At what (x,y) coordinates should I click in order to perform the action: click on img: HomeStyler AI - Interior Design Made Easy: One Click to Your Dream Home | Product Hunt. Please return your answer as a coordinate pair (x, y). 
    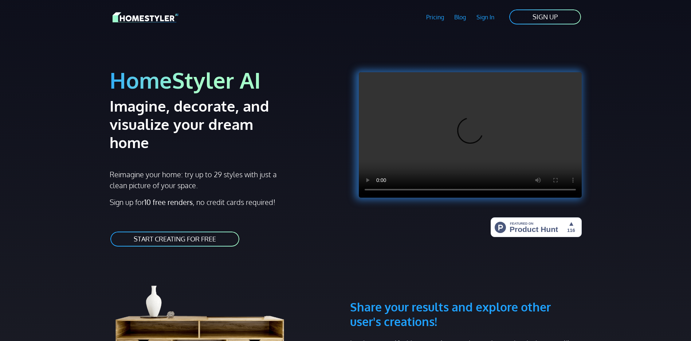
    Looking at the image, I should click on (537, 227).